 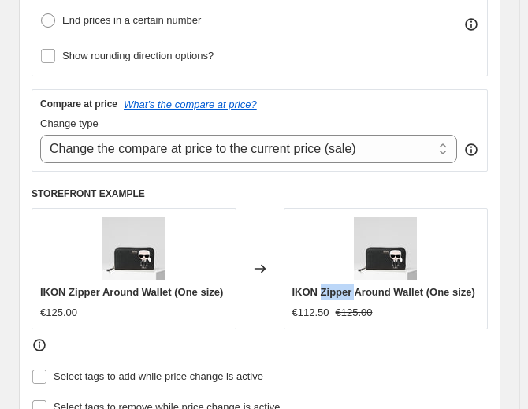 What do you see at coordinates (158, 376) in the screenshot?
I see `span: Select tags to add while price change is active` at bounding box center [158, 376].